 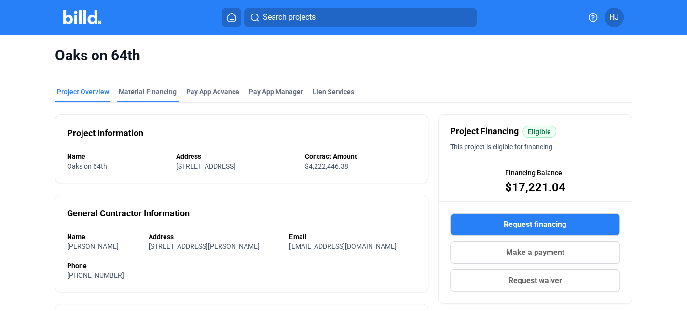 What do you see at coordinates (614, 17) in the screenshot?
I see `button: HJ` at bounding box center [614, 17].